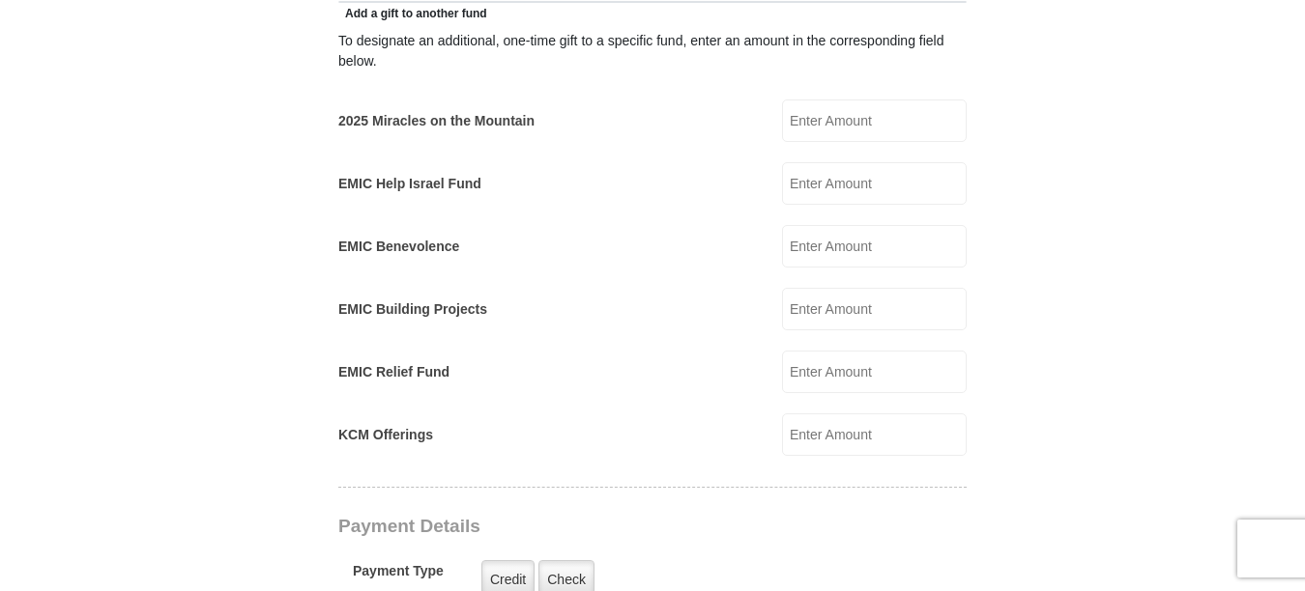  What do you see at coordinates (398, 576) in the screenshot?
I see `h5: Payment Type` at bounding box center [398, 576].